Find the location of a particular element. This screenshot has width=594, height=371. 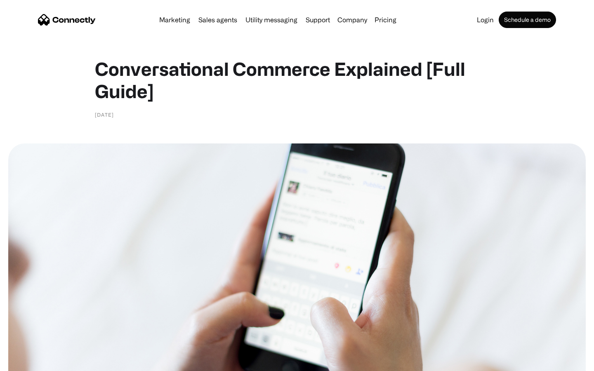

h1: Conversational Commerce Explained [Full Guide] is located at coordinates (297, 80).